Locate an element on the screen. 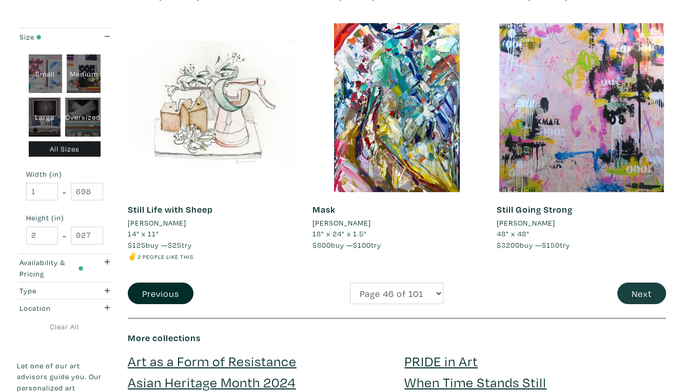 This screenshot has height=392, width=683. small: Height (in) is located at coordinates (65, 218).